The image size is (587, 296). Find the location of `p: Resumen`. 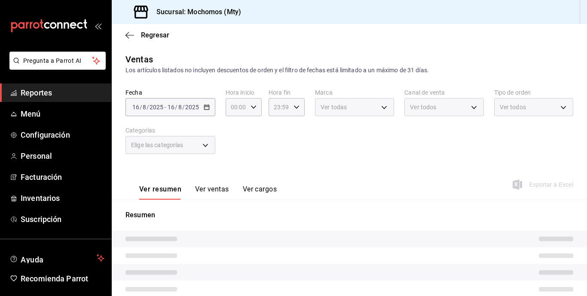

p: Resumen is located at coordinates (349, 215).